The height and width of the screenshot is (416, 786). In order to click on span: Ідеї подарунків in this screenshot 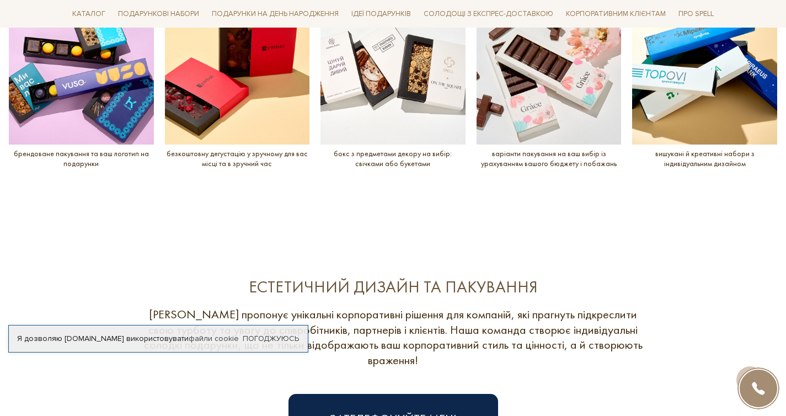, I will do `click(381, 14)`.